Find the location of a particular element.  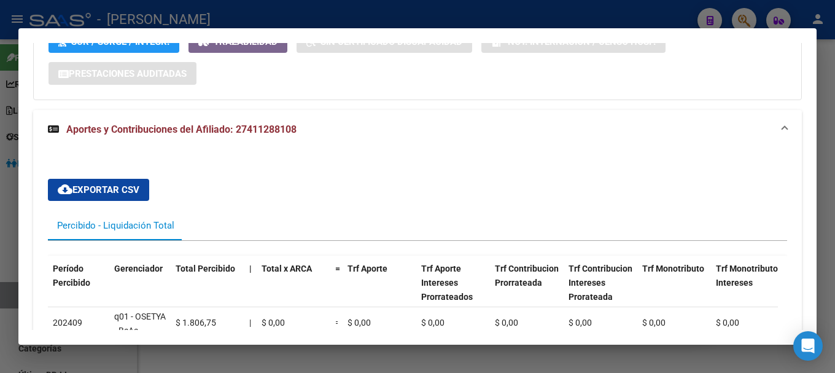

datatable-header-cell: Total Percibido is located at coordinates (207, 289).